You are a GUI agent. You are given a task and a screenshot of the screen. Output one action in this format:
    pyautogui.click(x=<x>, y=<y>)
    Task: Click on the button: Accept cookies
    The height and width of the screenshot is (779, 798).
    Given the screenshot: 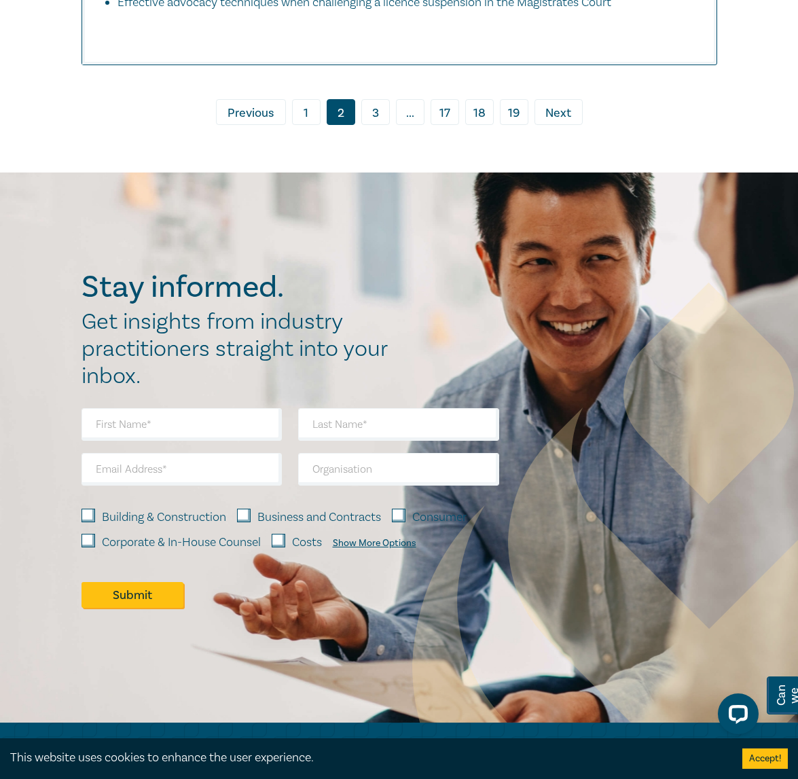 What is the action you would take?
    pyautogui.click(x=765, y=758)
    